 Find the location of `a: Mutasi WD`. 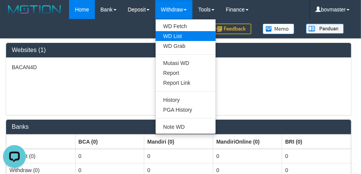

a: Mutasi WD is located at coordinates (186, 63).